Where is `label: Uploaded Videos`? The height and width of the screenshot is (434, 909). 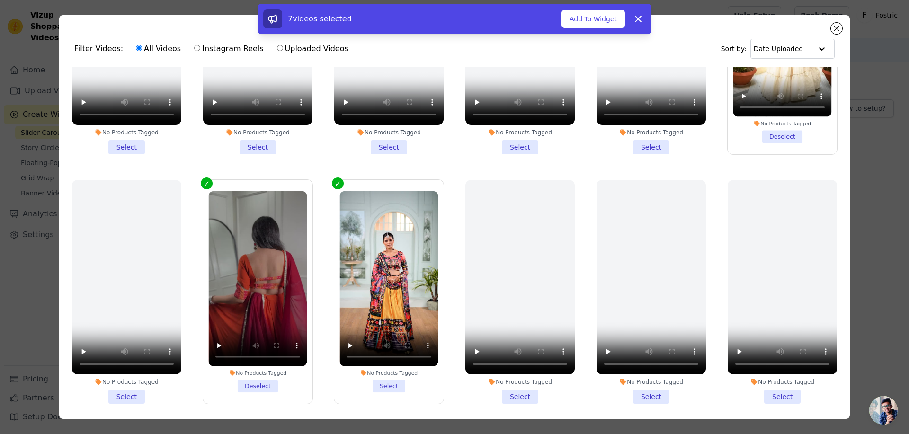
label: Uploaded Videos is located at coordinates (312, 49).